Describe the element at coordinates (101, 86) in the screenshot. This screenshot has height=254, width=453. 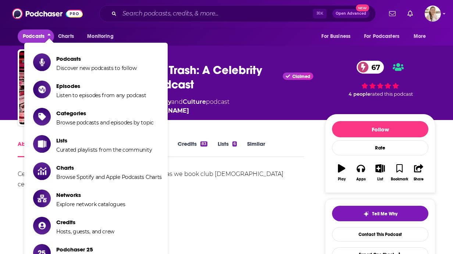
I see `span: Episodes` at that location.